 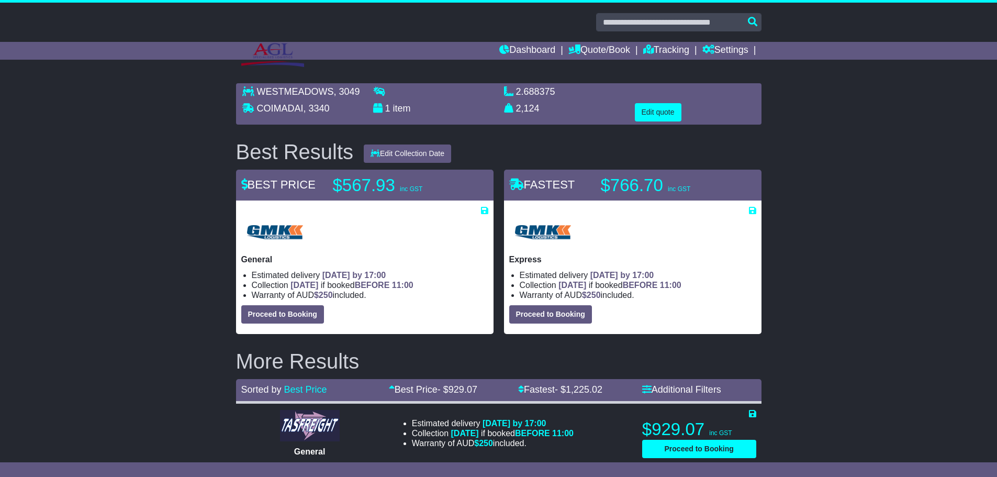 What do you see at coordinates (726, 51) in the screenshot?
I see `a: Settings` at bounding box center [726, 51].